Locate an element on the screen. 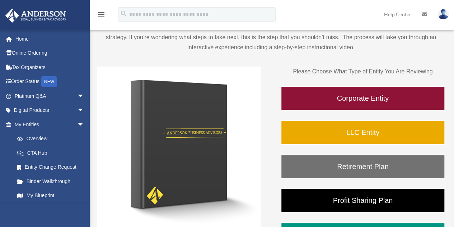 Image resolution: width=454 pixels, height=227 pixels. a: Online Ordering is located at coordinates (50, 53).